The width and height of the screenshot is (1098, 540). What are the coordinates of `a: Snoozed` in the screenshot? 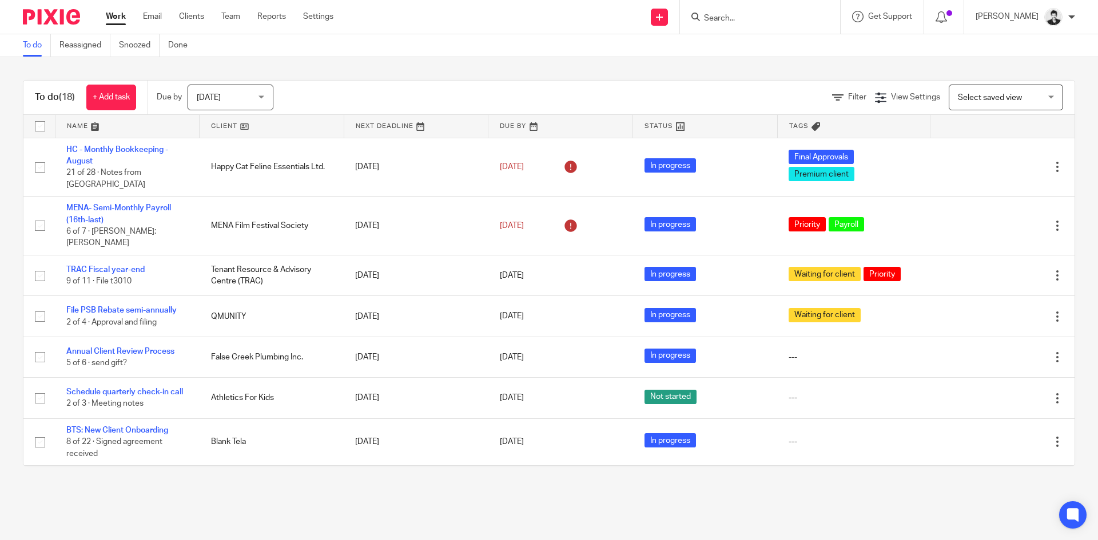 It's located at (139, 45).